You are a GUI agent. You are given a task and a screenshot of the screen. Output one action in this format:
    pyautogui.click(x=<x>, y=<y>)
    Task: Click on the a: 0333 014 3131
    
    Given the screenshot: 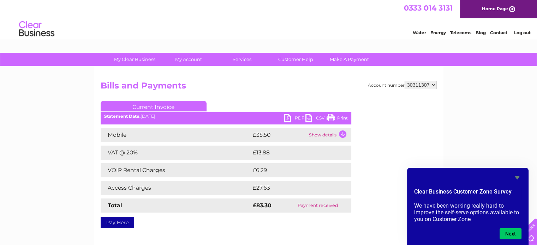 What is the action you would take?
    pyautogui.click(x=428, y=8)
    